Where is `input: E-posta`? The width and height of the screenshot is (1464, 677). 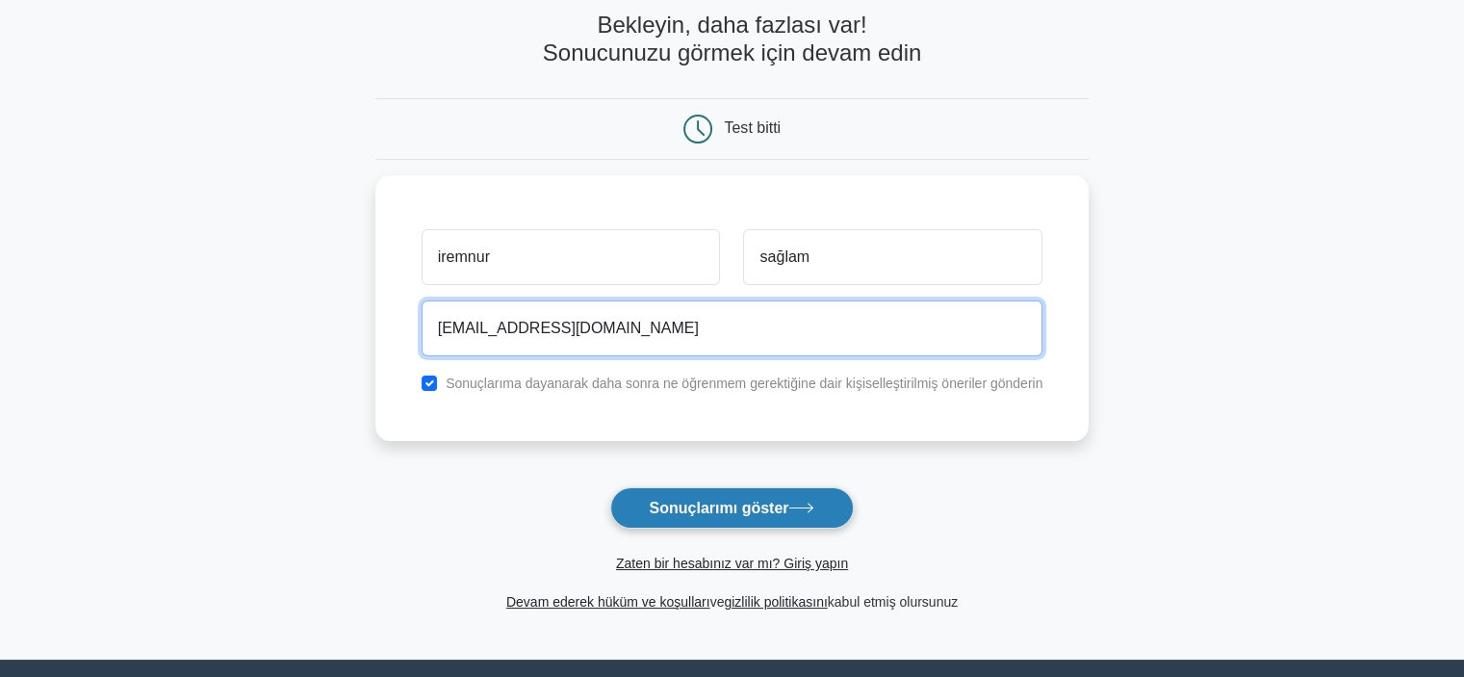
input: E-posta is located at coordinates (732, 328).